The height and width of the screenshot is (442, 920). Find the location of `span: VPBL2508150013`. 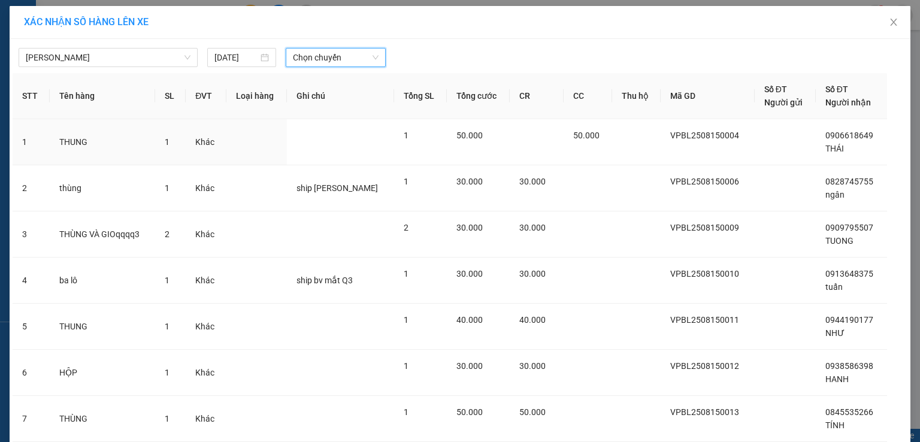

span: VPBL2508150013 is located at coordinates (704, 412).